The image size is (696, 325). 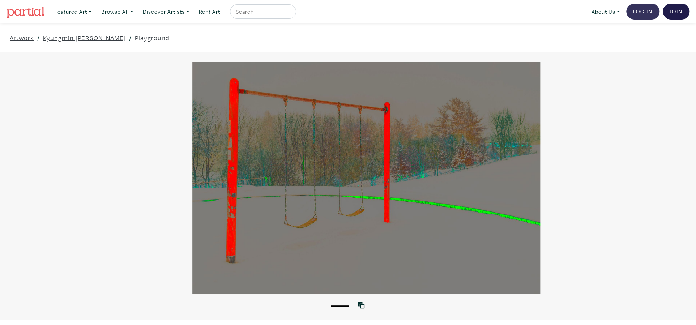 I want to click on a: Featured Art, so click(x=73, y=12).